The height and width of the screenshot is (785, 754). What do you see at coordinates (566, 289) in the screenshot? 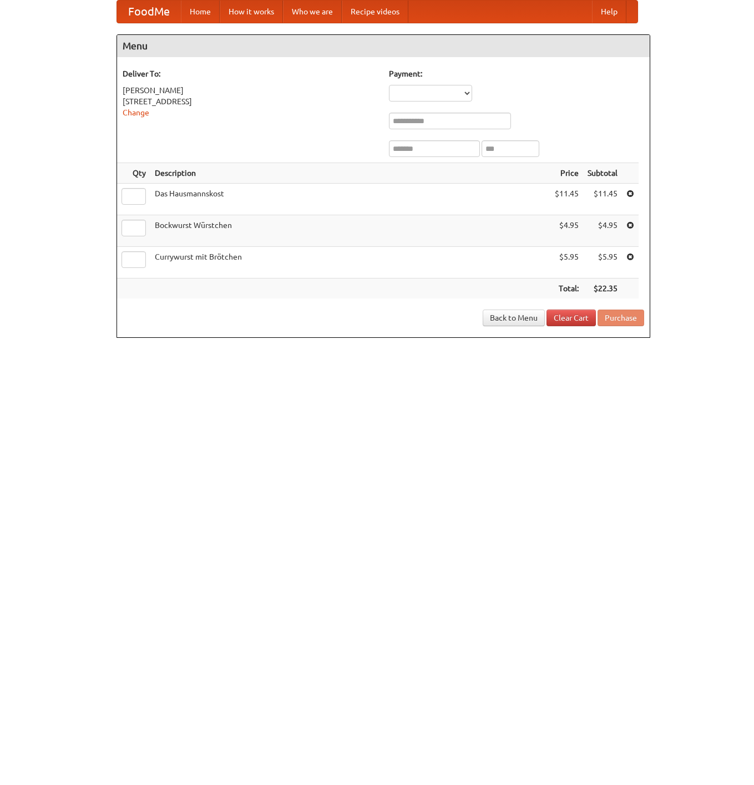
I see `th: Total:` at bounding box center [566, 289].